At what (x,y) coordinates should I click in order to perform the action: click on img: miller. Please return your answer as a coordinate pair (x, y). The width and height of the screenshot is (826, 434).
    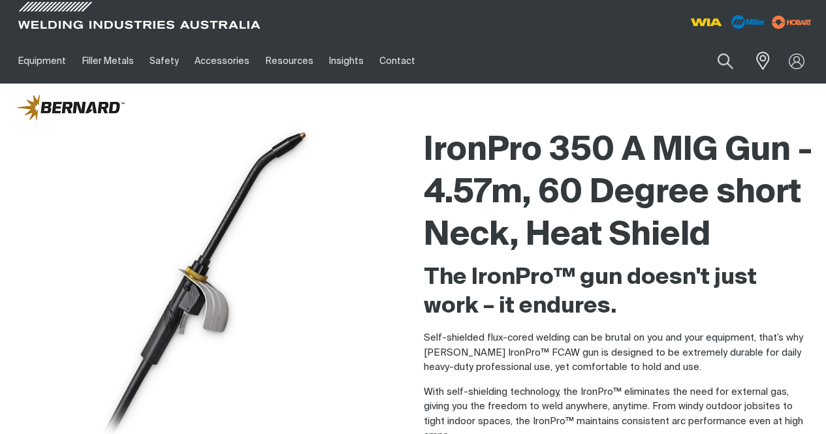
    Looking at the image, I should click on (792, 22).